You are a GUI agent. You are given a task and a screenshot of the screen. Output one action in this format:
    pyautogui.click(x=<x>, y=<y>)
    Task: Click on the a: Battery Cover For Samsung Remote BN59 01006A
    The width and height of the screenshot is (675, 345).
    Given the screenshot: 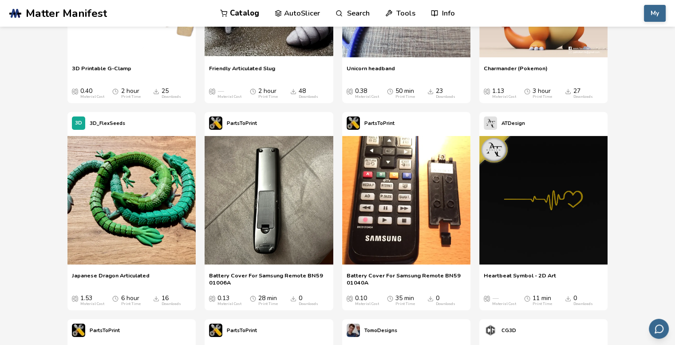 What is the action you would take?
    pyautogui.click(x=269, y=278)
    